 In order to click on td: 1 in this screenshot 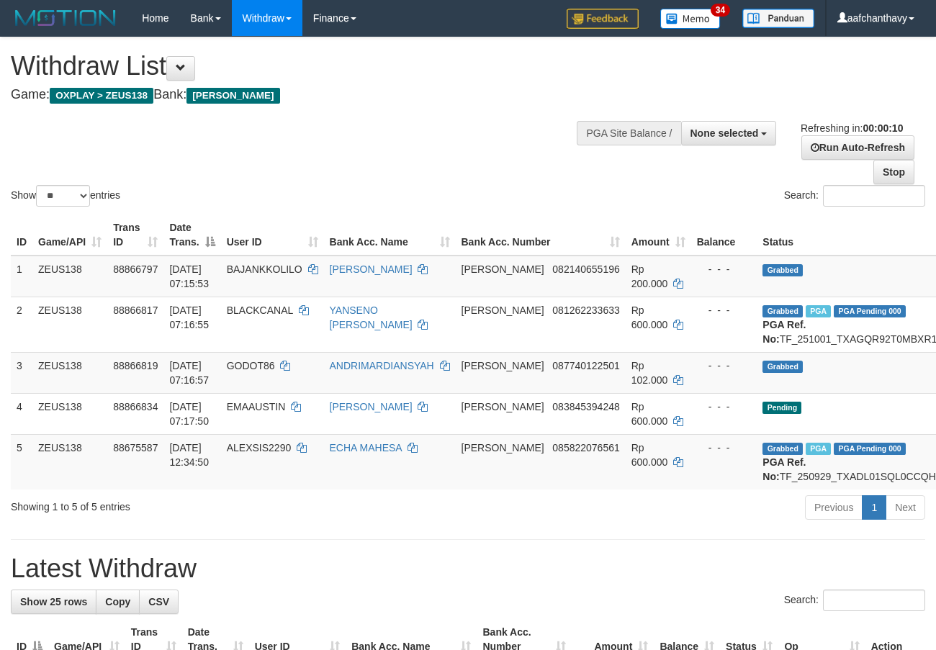, I will do `click(22, 277)`.